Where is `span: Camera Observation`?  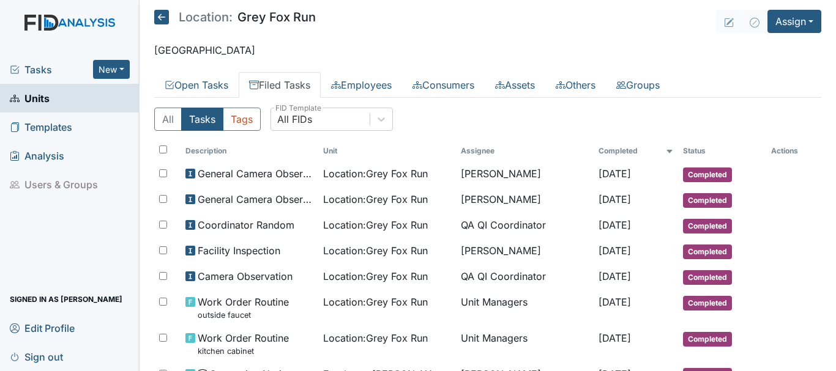 span: Camera Observation is located at coordinates (245, 277).